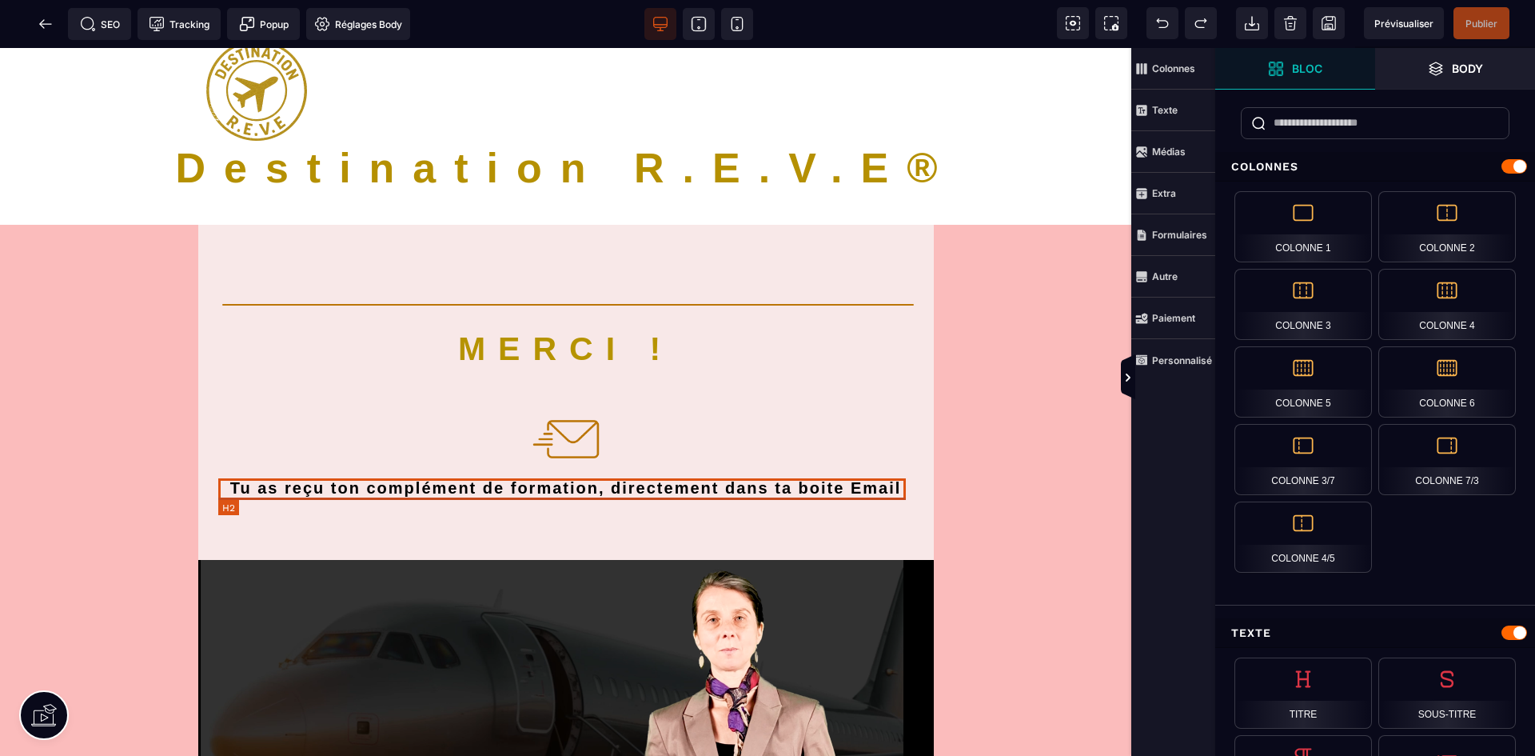 The width and height of the screenshot is (1535, 756). Describe the element at coordinates (1329, 23) in the screenshot. I see `span: Enregistrer` at that location.